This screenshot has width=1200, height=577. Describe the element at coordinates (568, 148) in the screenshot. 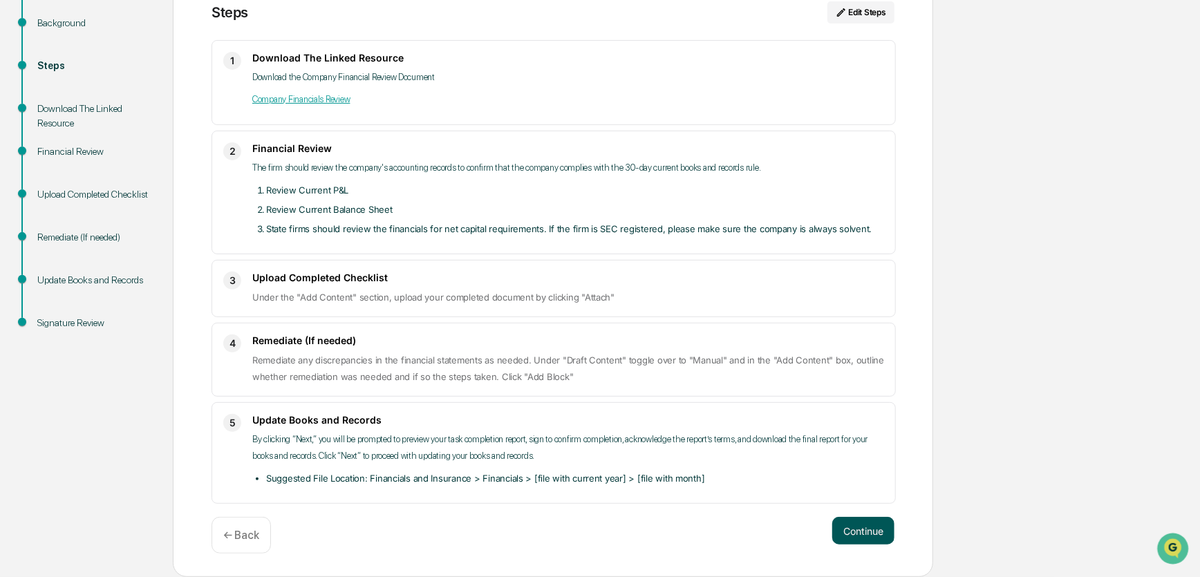

I see `h3: Financial Review` at that location.